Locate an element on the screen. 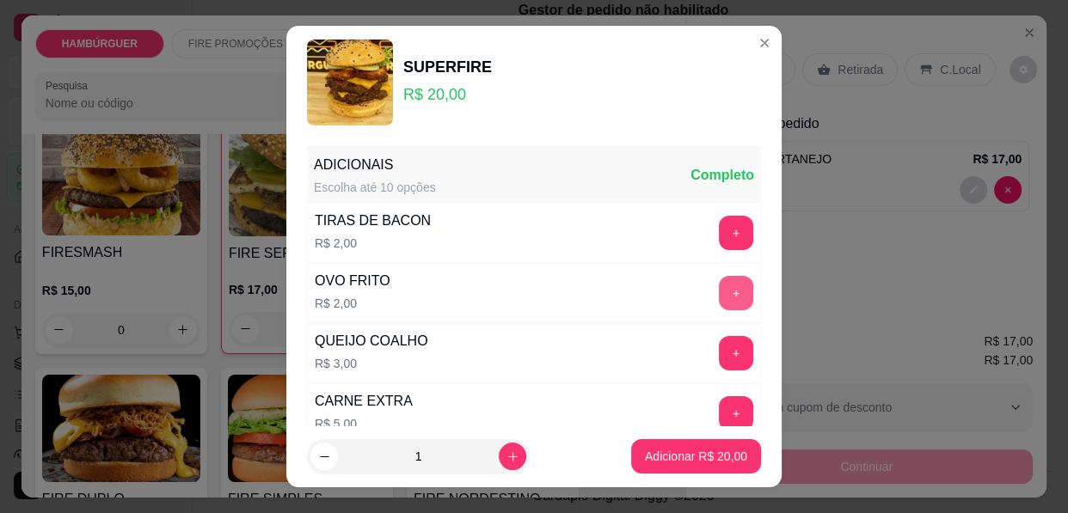 The width and height of the screenshot is (1068, 513). div: ADICIONAIS is located at coordinates (375, 165).